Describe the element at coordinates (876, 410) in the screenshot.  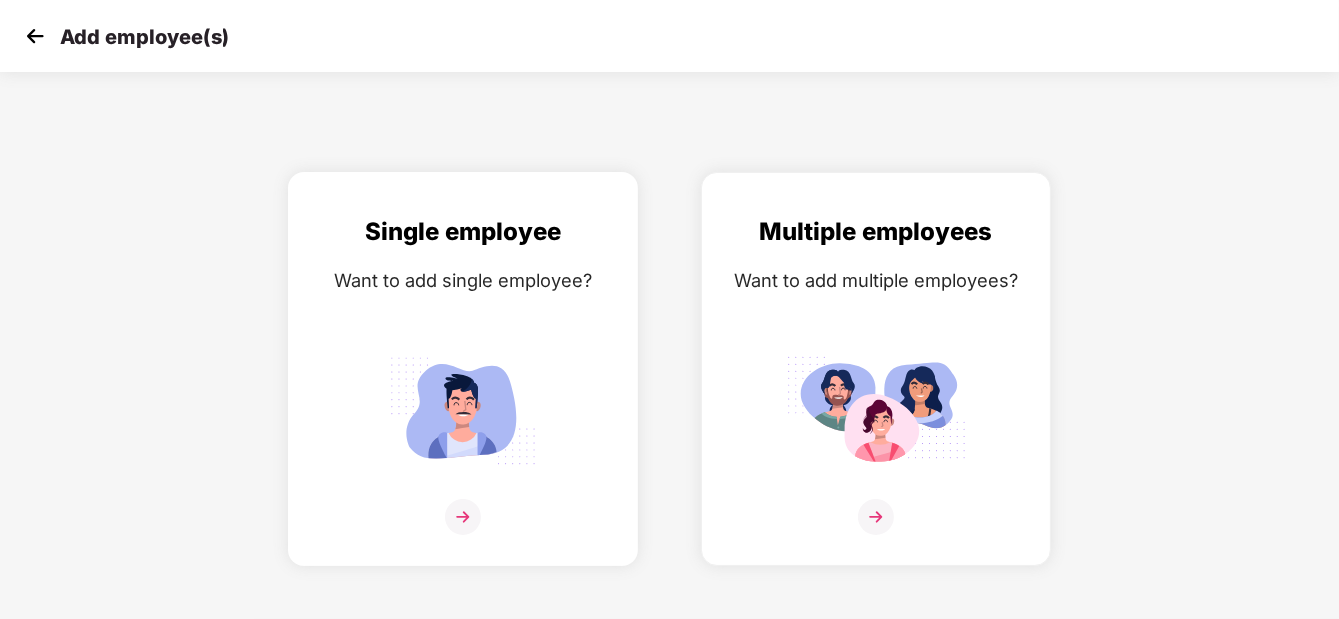
I see `img: svg+xml;base64,PHN2ZyB4bWxucz0iaHR0cDovL3d3dy53My5vcmcvMjAwMC9zdmciIGlkPSJNdWx0aXBsZV9lbXBsb3llZS...` at that location.